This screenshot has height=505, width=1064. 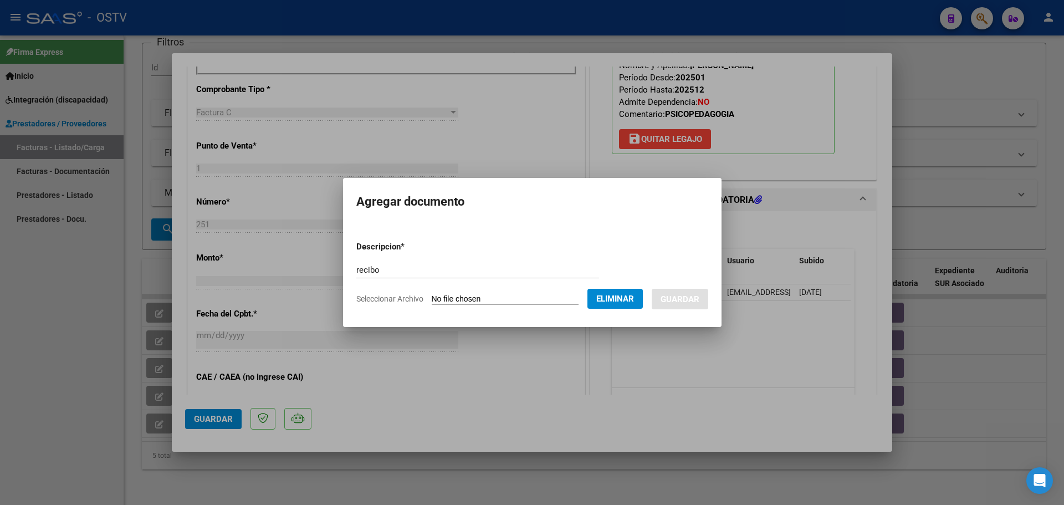 What do you see at coordinates (615, 299) in the screenshot?
I see `span: Eliminar` at bounding box center [615, 299].